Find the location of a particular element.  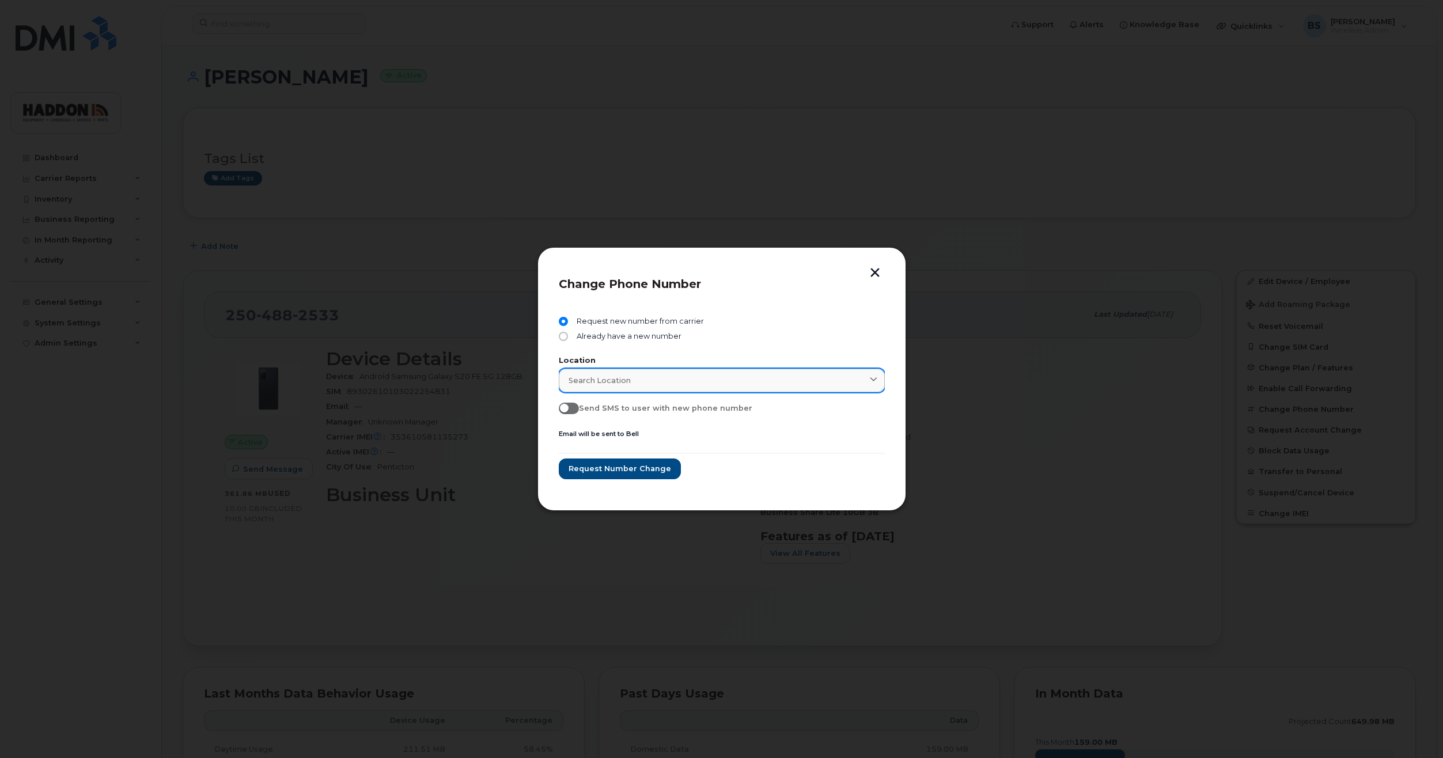

a: Search location is located at coordinates (722, 380).